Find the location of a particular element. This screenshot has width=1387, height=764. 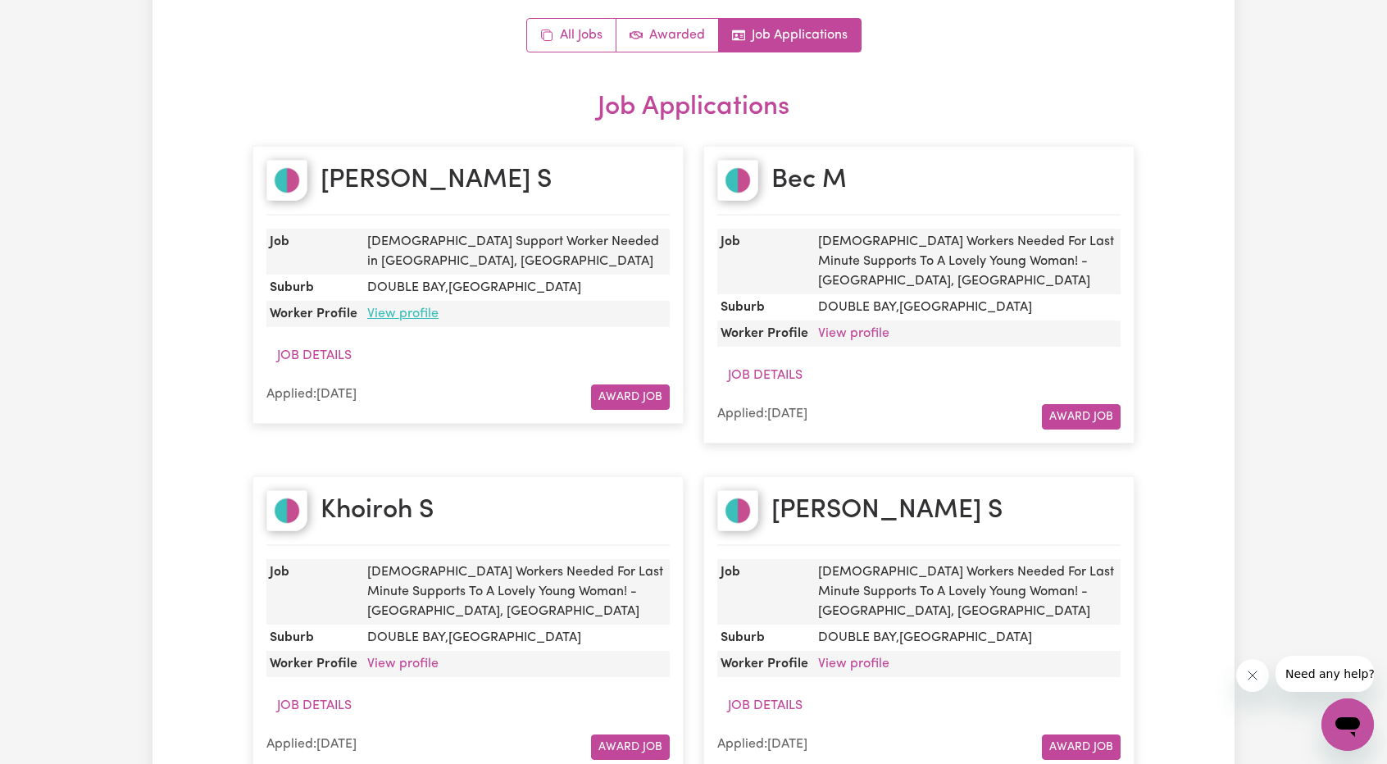

a: Job applications is located at coordinates (789, 35).